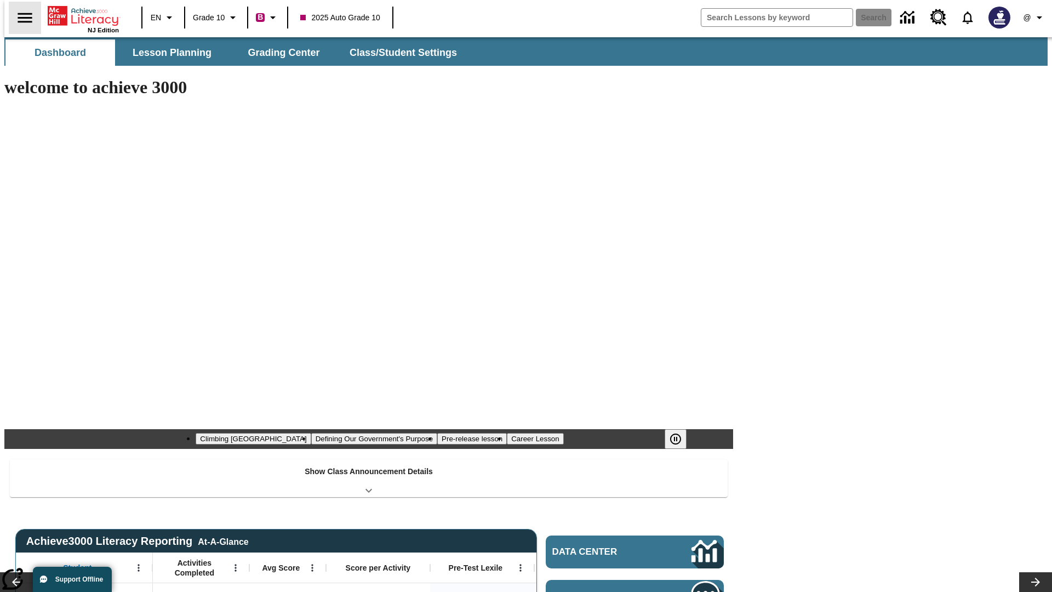  What do you see at coordinates (209, 18) in the screenshot?
I see `span: Grade 10` at bounding box center [209, 18].